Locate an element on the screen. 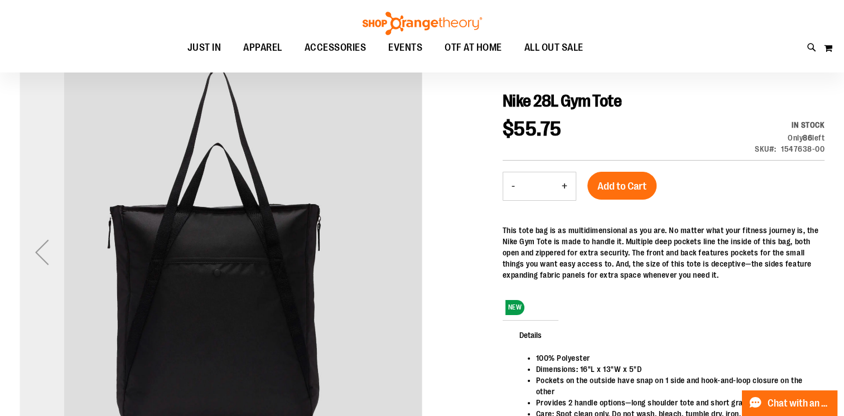  span: JUST IN is located at coordinates (204, 47).